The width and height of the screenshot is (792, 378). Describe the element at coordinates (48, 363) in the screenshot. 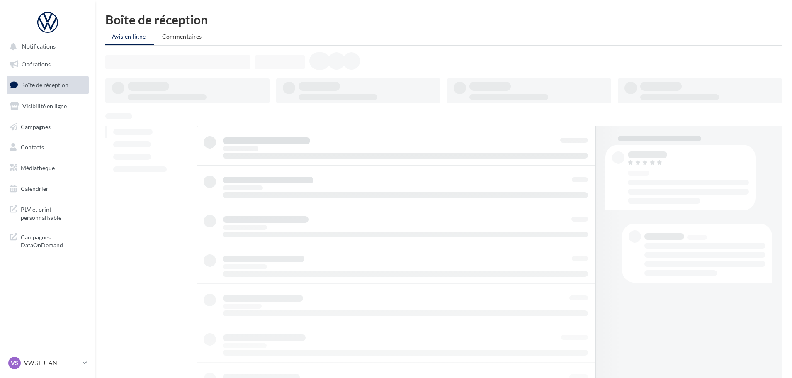

I see `a: VS VW ST JEAN` at that location.